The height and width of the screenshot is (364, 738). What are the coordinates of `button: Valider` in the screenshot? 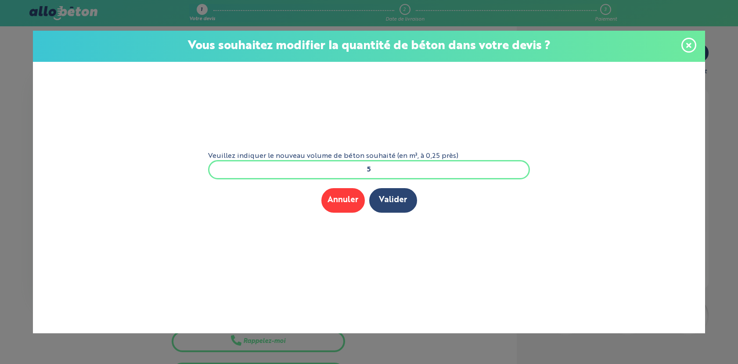 It's located at (393, 200).